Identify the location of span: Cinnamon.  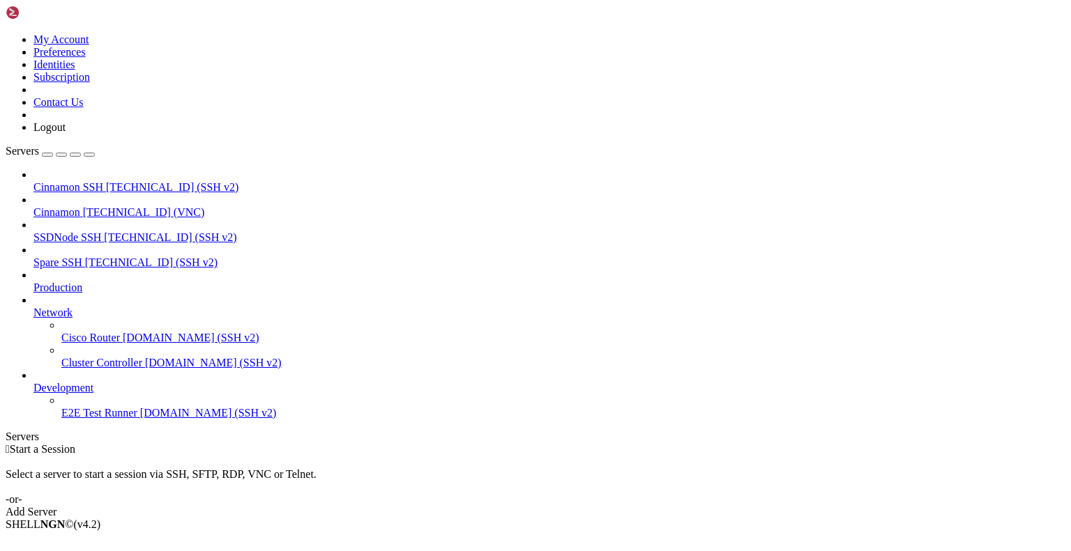
(56, 212).